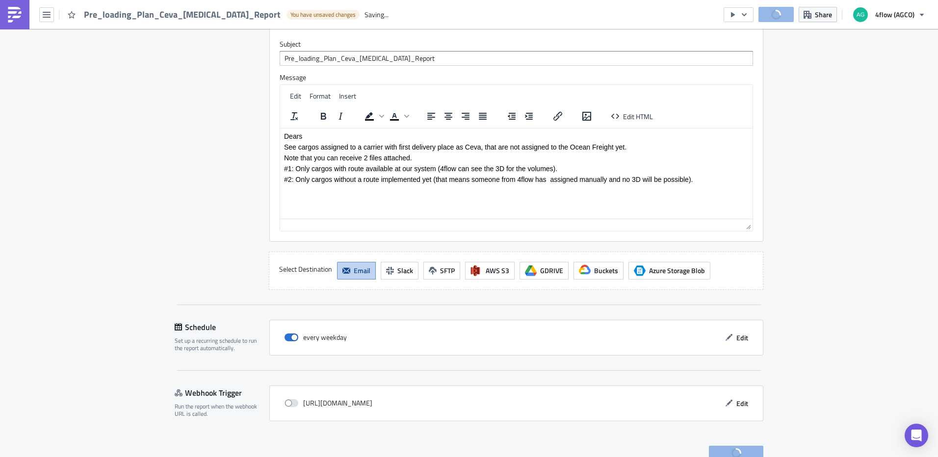 This screenshot has height=457, width=938. Describe the element at coordinates (399, 271) in the screenshot. I see `button: Slack` at that location.